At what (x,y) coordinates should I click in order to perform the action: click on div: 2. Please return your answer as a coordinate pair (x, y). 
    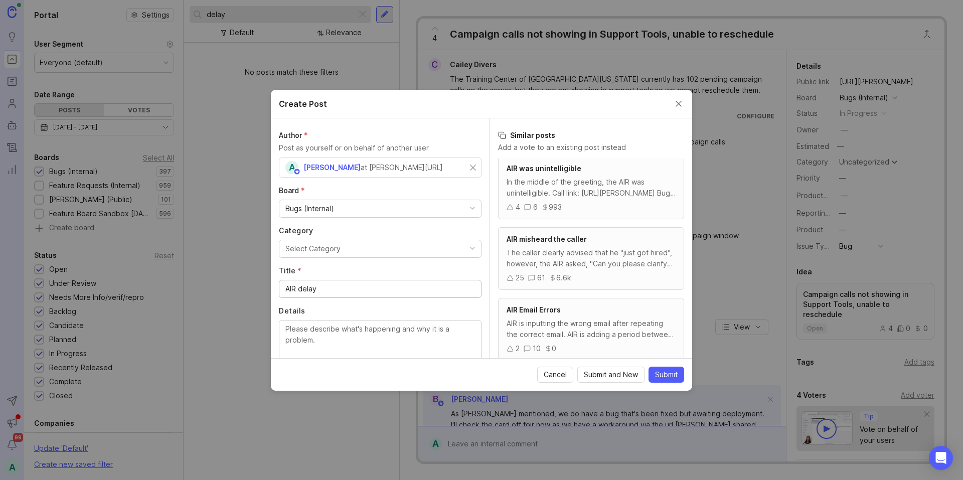
    Looking at the image, I should click on (518, 349).